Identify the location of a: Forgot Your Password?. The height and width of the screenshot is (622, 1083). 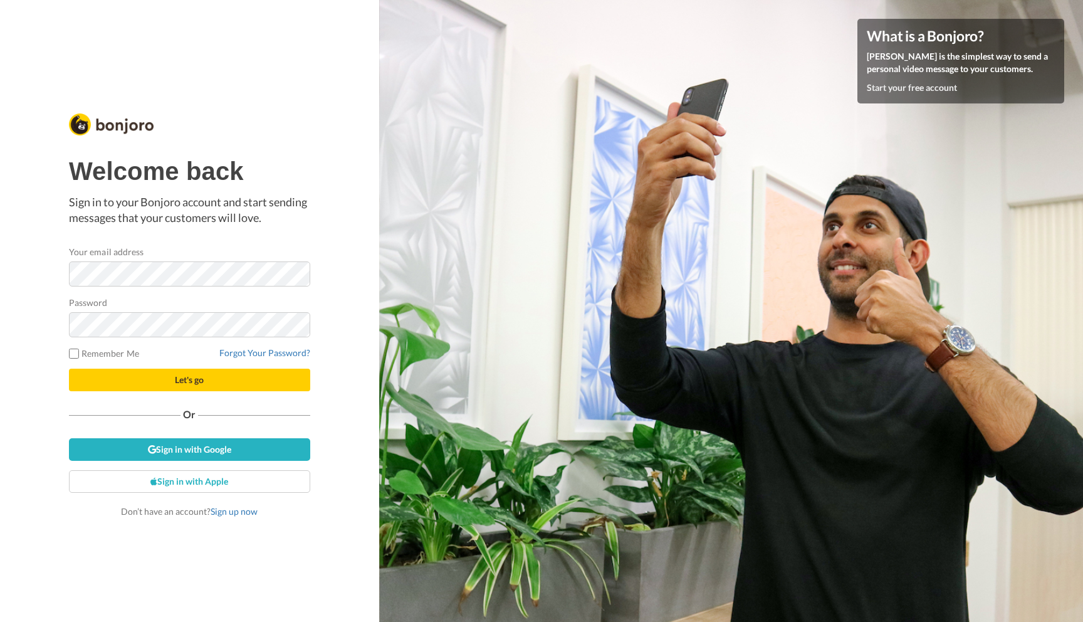
(264, 352).